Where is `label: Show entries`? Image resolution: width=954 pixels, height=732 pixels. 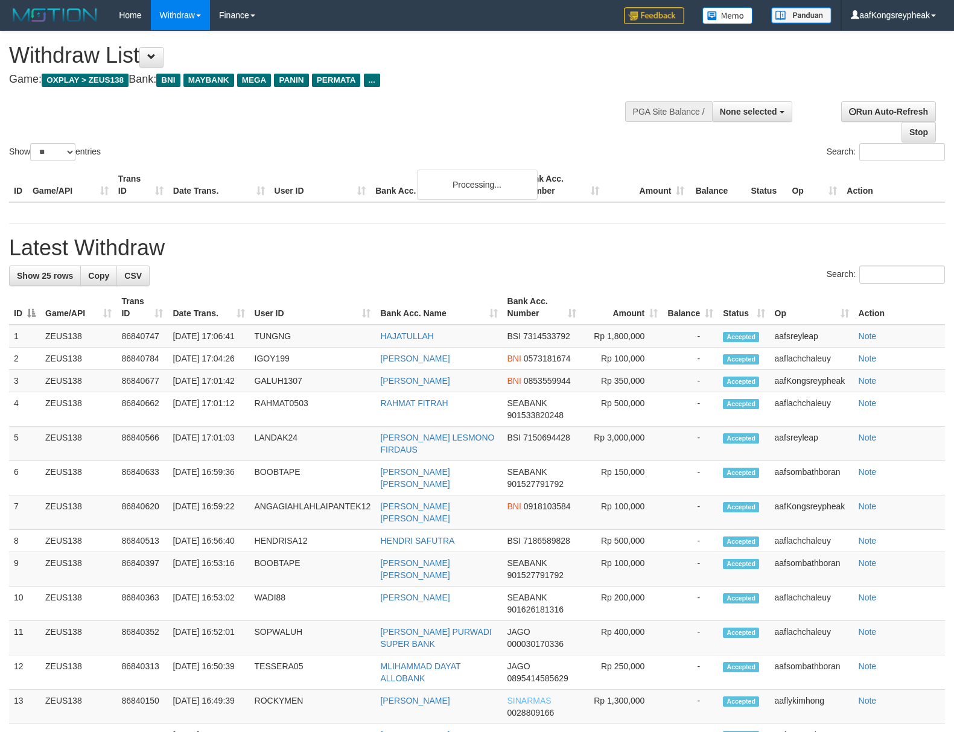
label: Show entries is located at coordinates (55, 152).